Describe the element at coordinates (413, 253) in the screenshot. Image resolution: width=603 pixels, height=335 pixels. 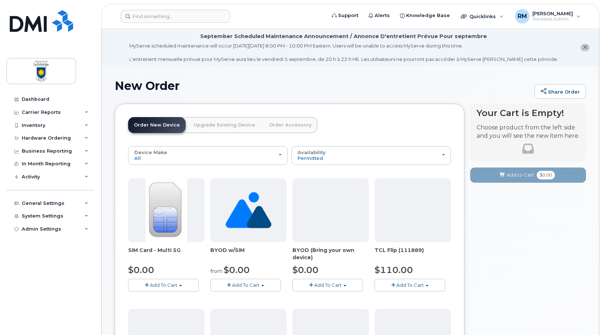
I see `span: TCL Flip (111889)` at that location.